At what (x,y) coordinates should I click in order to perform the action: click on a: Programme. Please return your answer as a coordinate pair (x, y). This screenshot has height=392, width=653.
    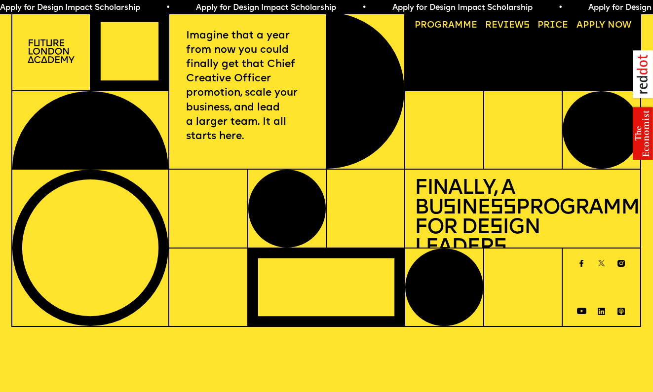
    Looking at the image, I should click on (445, 26).